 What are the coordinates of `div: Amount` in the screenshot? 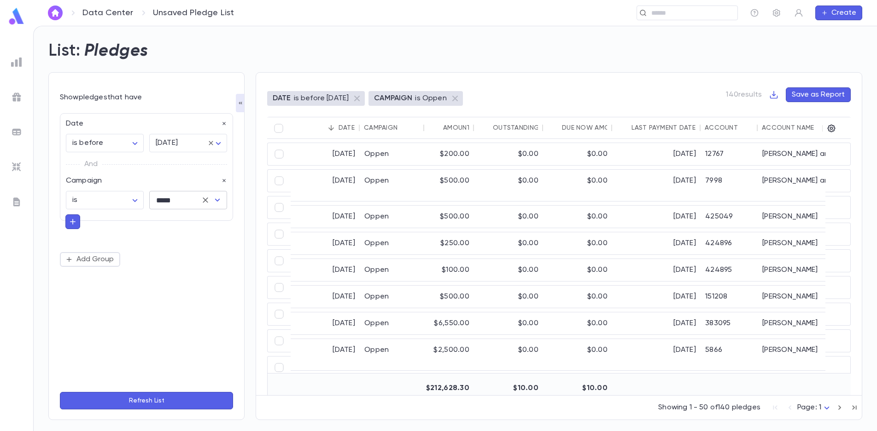 It's located at (457, 128).